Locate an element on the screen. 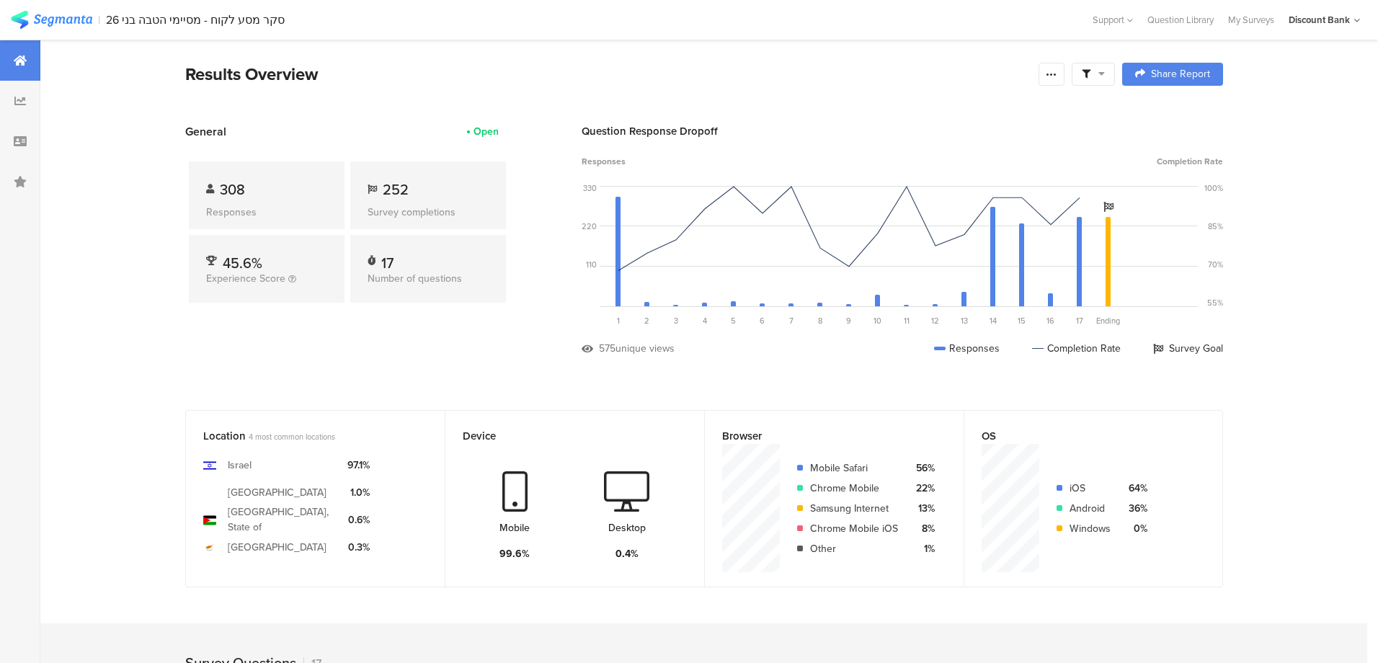  i: Survey Goal is located at coordinates (1108, 207).